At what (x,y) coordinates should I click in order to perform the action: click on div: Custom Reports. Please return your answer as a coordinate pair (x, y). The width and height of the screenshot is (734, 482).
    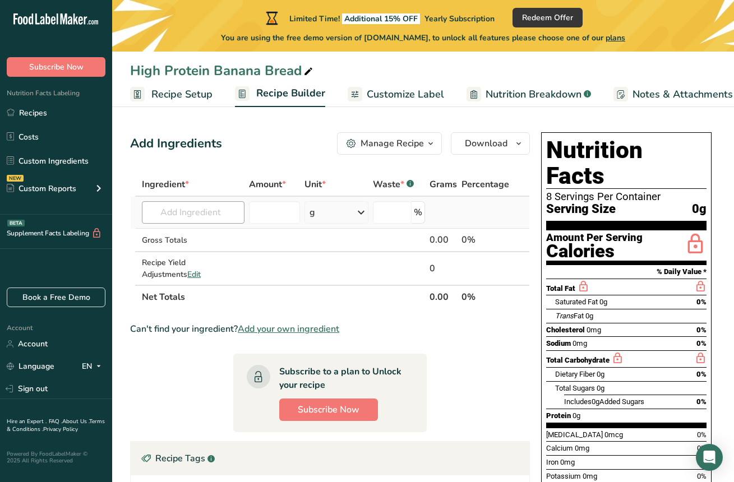
    Looking at the image, I should click on (41, 188).